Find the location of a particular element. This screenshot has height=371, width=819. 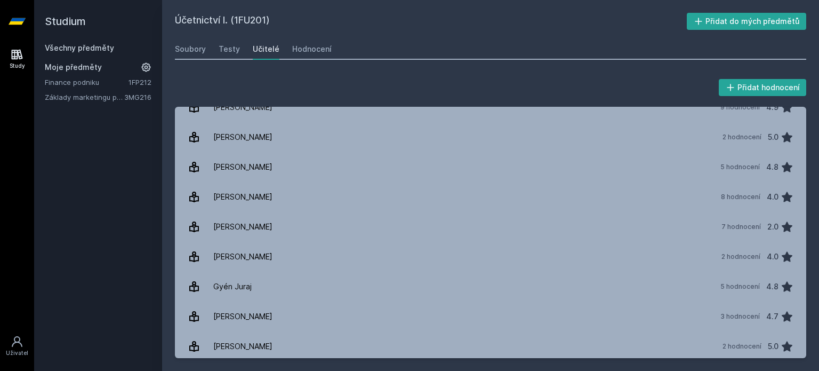

a: Soubory is located at coordinates (190, 49).